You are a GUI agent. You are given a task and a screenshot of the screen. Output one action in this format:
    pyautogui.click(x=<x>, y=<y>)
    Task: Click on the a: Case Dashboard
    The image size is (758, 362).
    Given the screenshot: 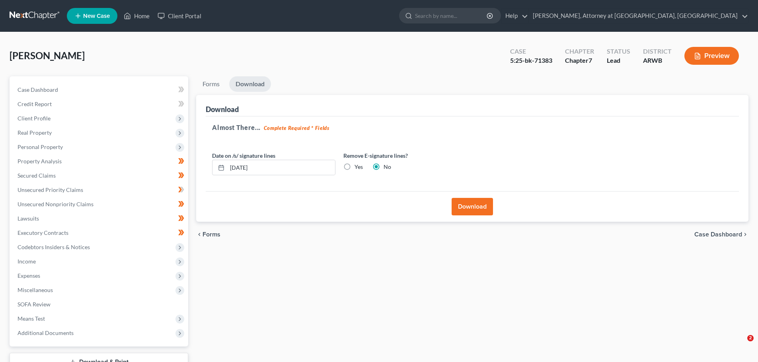 What is the action you would take?
    pyautogui.click(x=99, y=90)
    